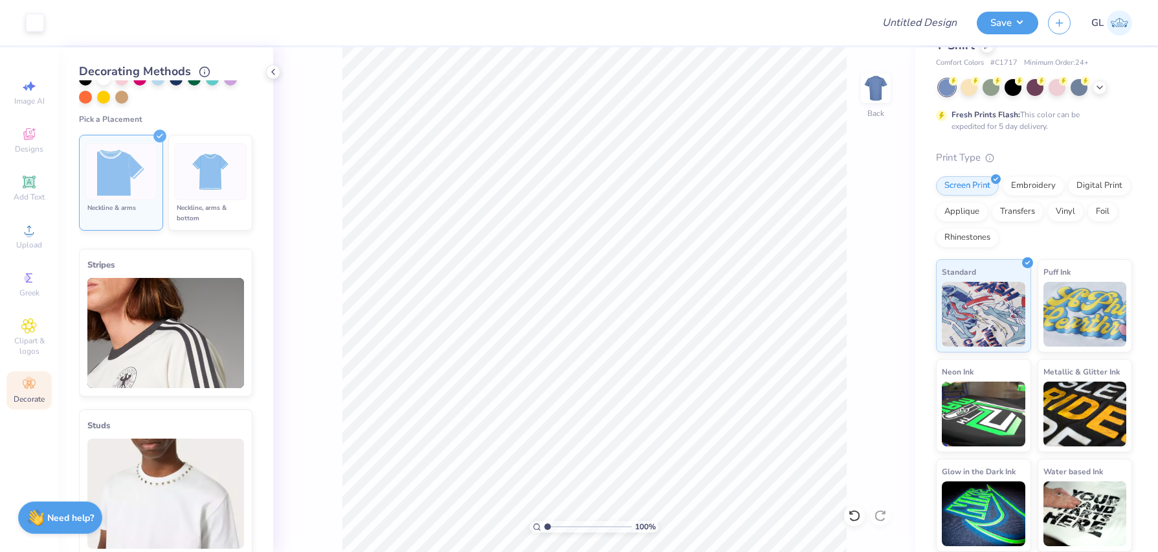  Describe the element at coordinates (29, 293) in the screenshot. I see `span: Greek` at that location.